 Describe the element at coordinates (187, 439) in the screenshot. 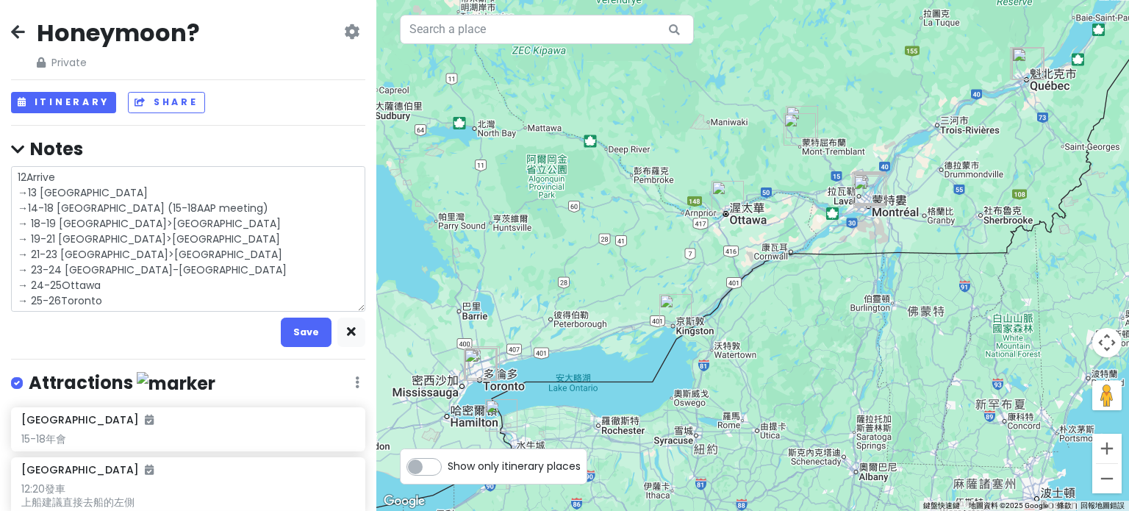

I see `div: 15-18年會` at that location.